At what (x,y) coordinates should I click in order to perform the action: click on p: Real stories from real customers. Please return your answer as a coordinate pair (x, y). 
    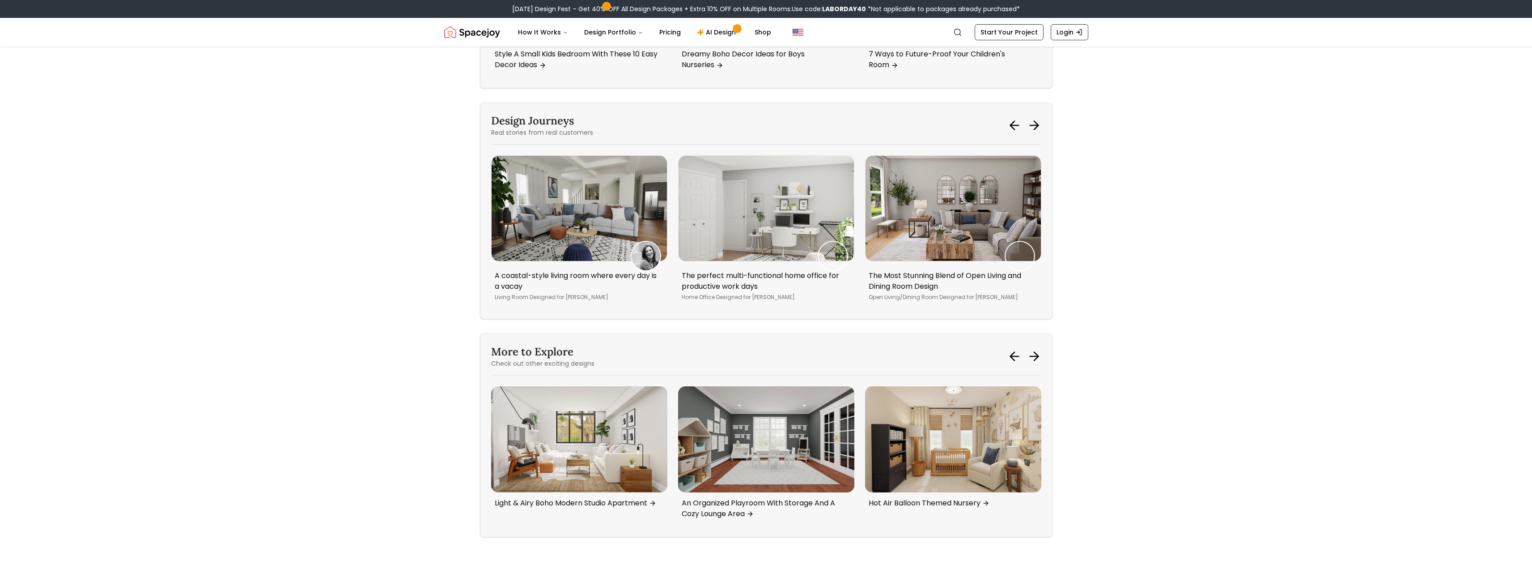
    Looking at the image, I should click on (542, 132).